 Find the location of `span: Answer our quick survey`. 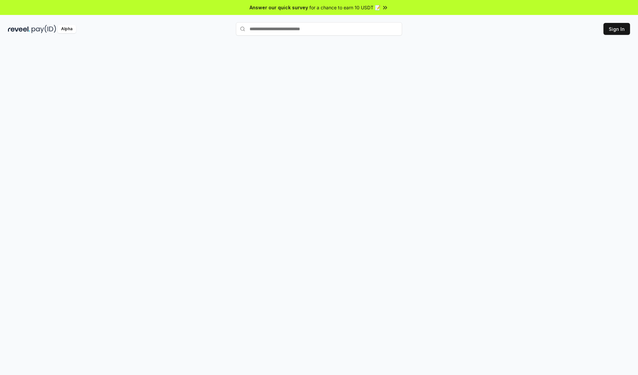

span: Answer our quick survey is located at coordinates (279, 7).